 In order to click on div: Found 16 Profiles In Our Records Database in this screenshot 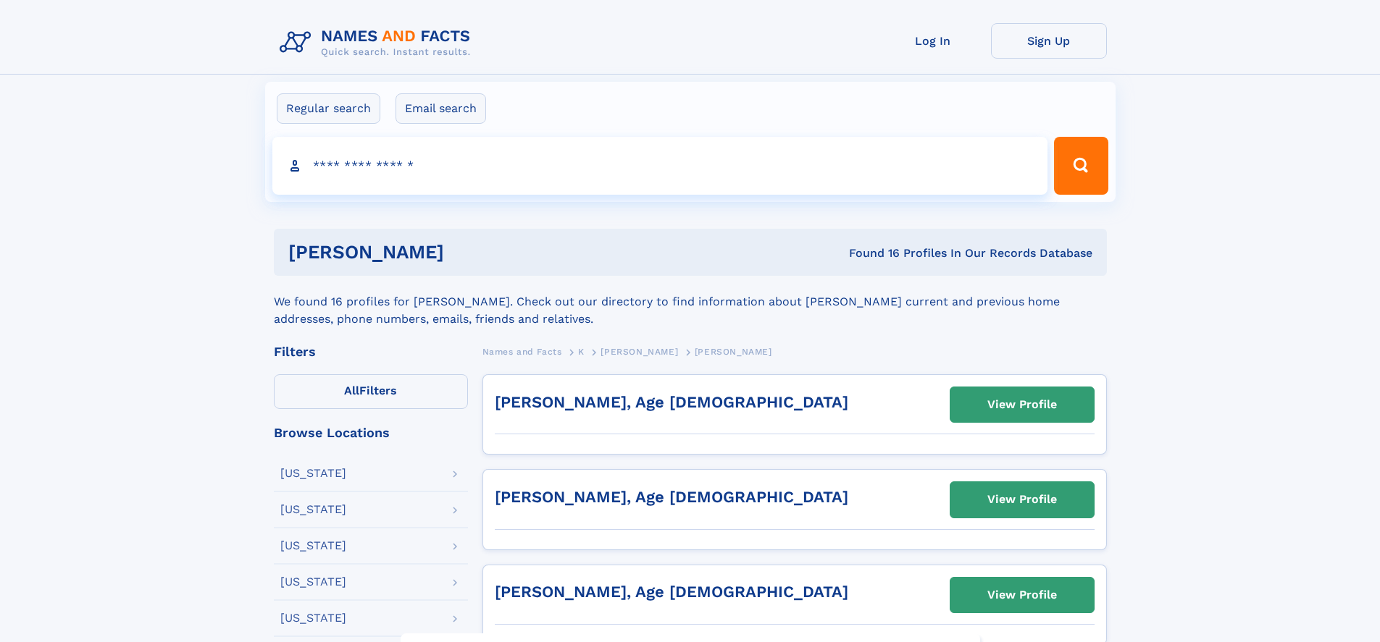, I will do `click(869, 253)`.